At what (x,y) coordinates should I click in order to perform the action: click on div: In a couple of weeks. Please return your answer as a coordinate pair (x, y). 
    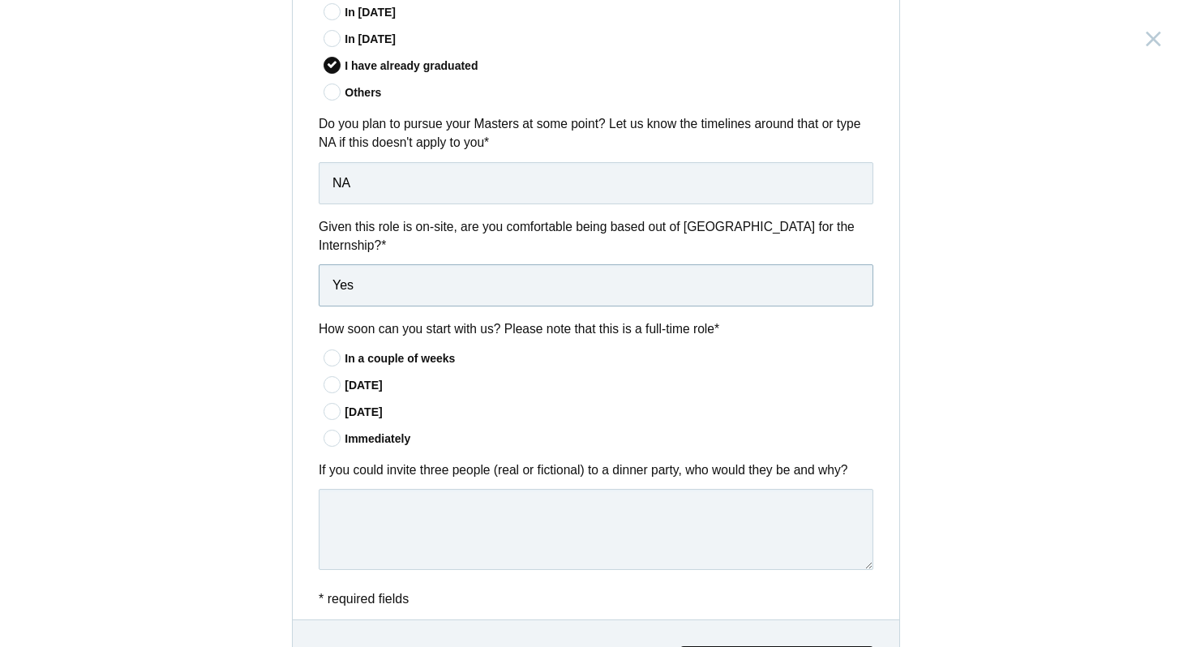
    Looking at the image, I should click on (609, 358).